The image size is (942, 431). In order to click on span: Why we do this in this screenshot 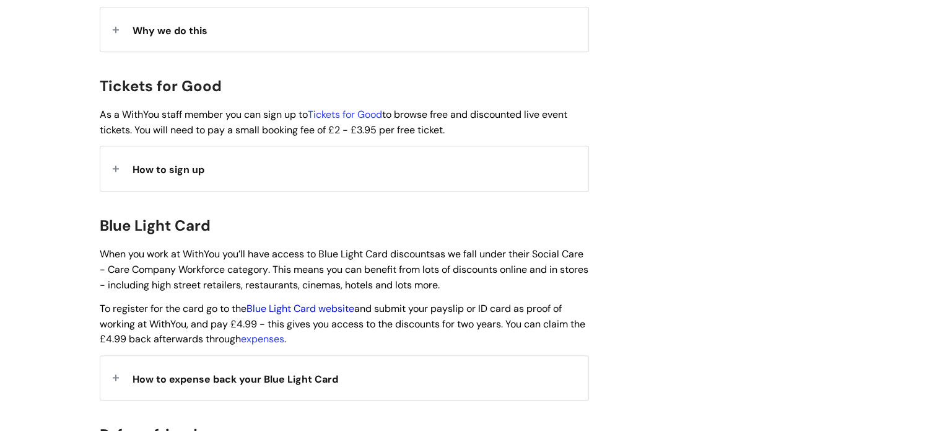, I will do `click(170, 30)`.